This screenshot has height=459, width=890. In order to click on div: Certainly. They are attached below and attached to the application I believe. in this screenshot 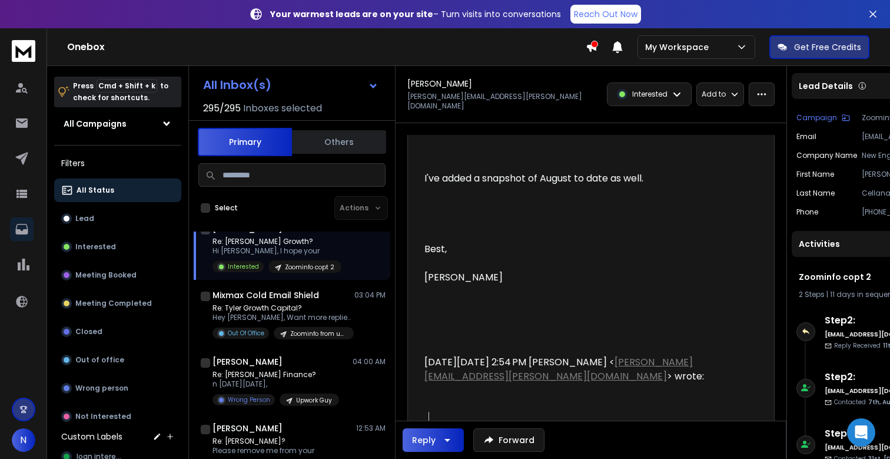, I will do `click(587, 200)`.